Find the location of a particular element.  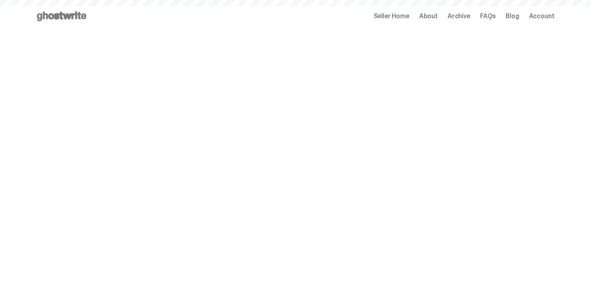

a: About is located at coordinates (428, 16).